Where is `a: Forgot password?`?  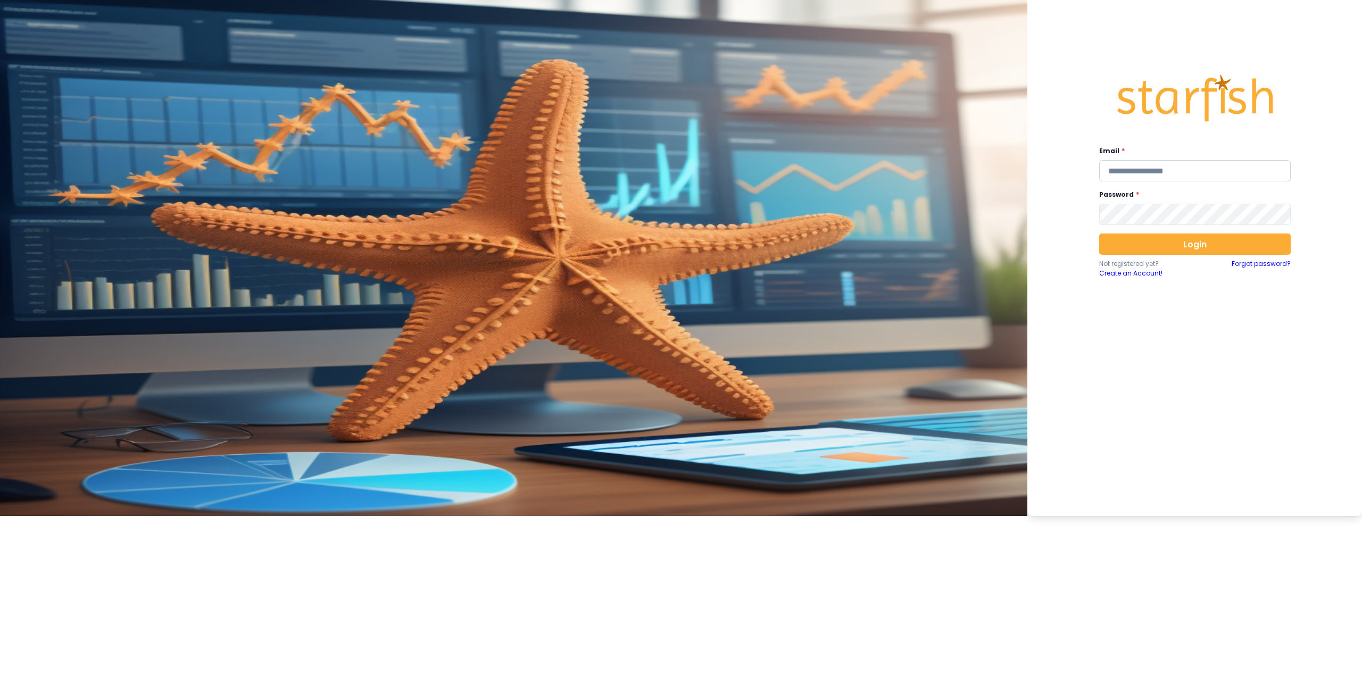
a: Forgot password? is located at coordinates (1261, 269).